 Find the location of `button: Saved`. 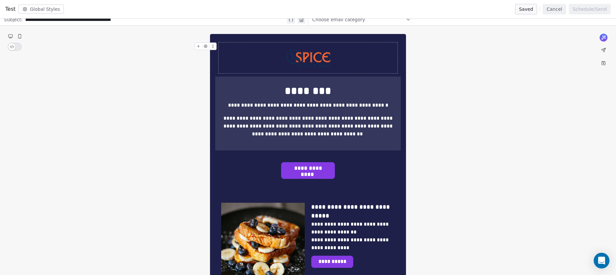

button: Saved is located at coordinates (526, 9).